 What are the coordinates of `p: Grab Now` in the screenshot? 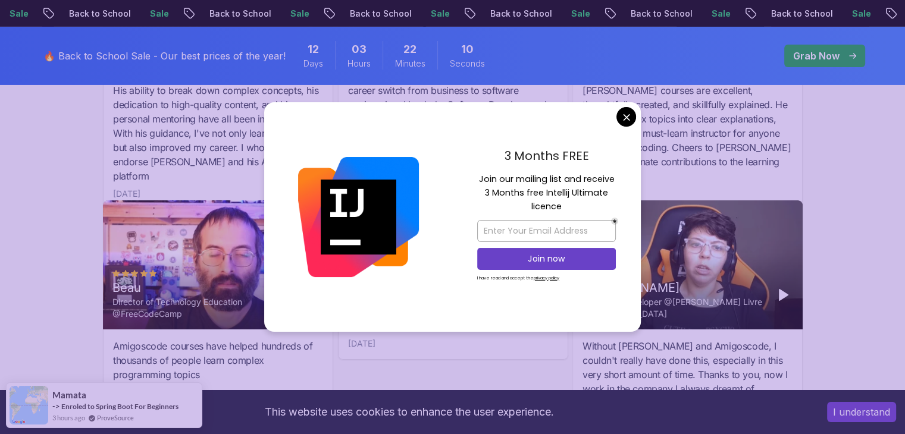 It's located at (816, 56).